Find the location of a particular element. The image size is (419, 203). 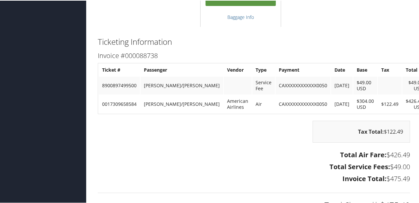

td: American Airlines is located at coordinates (238, 103).